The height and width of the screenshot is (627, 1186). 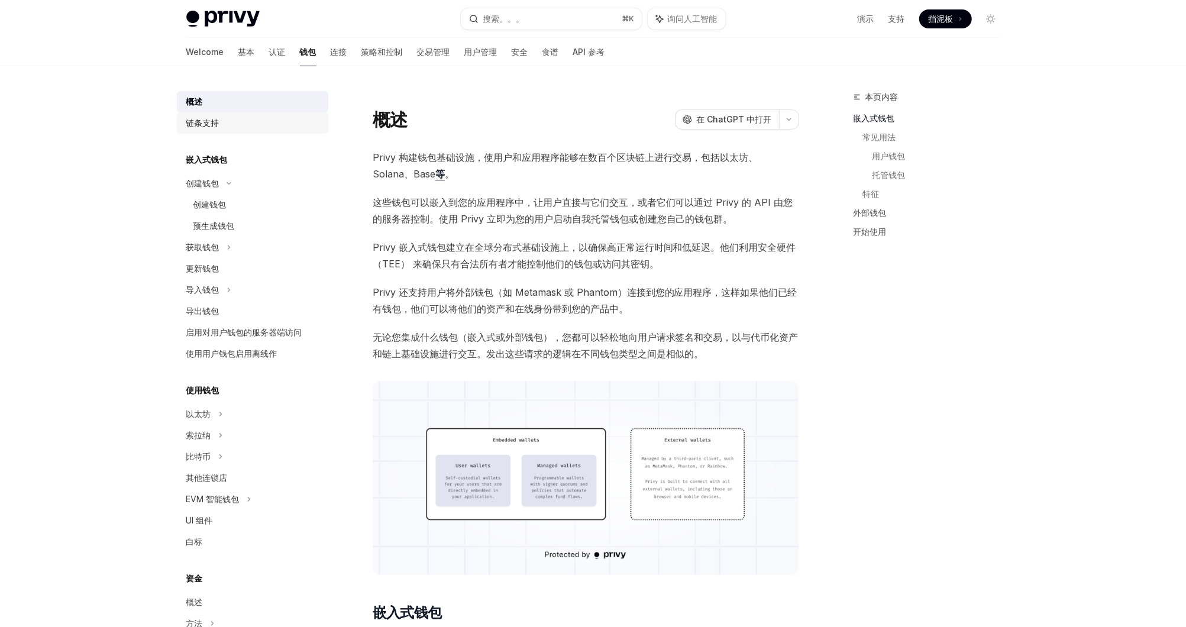 What do you see at coordinates (407, 613) in the screenshot?
I see `span: 嵌入式钱包` at bounding box center [407, 613].